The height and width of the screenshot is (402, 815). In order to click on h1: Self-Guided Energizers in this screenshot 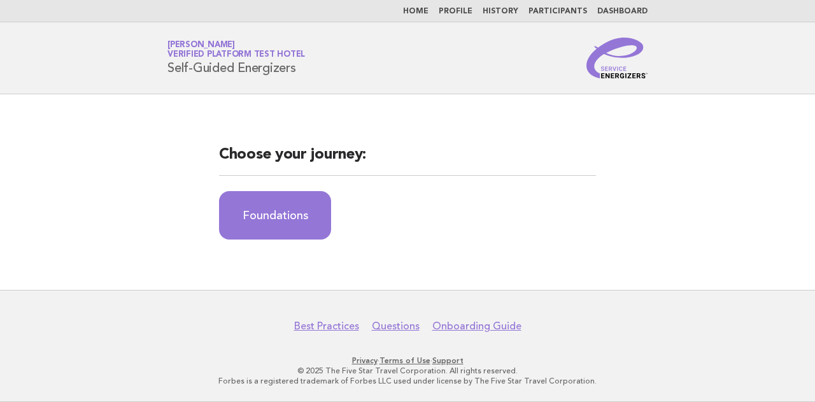, I will do `click(236, 58)`.